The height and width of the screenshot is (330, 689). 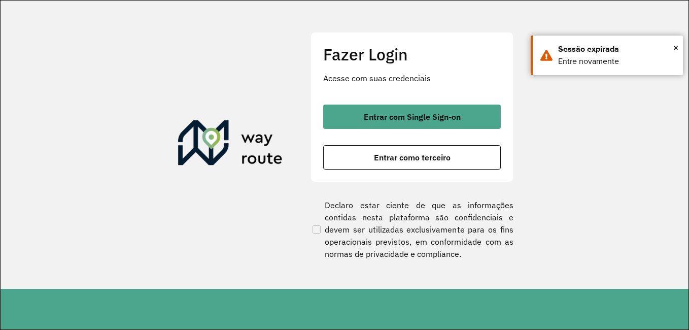 I want to click on span: Entrar com Single Sign-on, so click(x=412, y=117).